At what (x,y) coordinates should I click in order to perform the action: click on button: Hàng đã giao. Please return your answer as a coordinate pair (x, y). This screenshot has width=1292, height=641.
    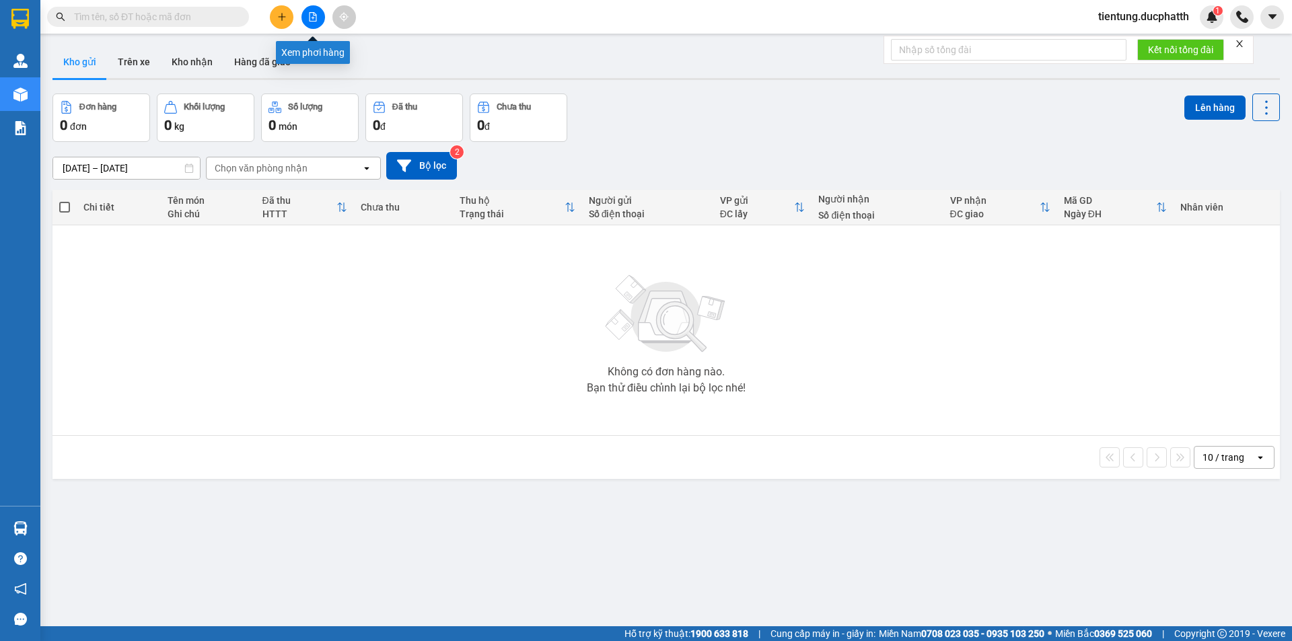
    Looking at the image, I should click on (262, 62).